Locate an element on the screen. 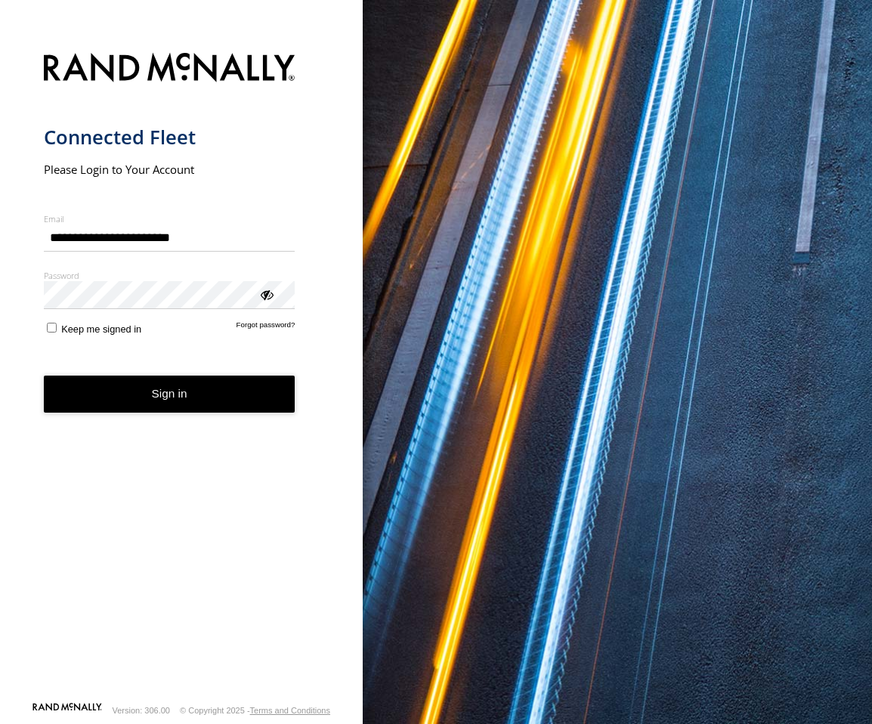  button: Sign in is located at coordinates (169, 394).